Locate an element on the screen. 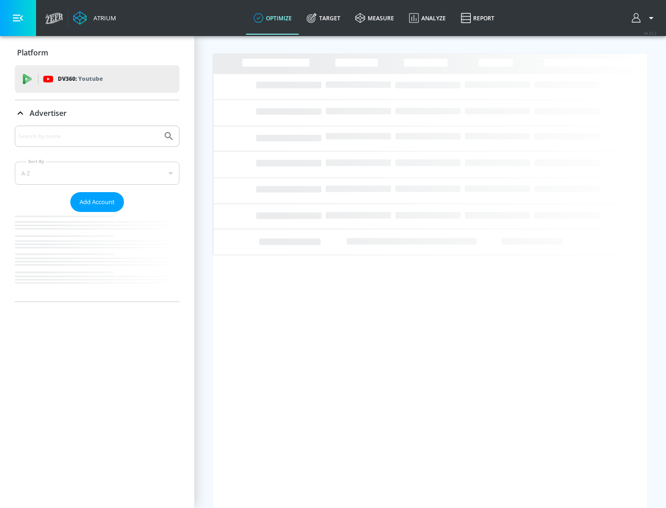  div: DV360: Youtube is located at coordinates (97, 79).